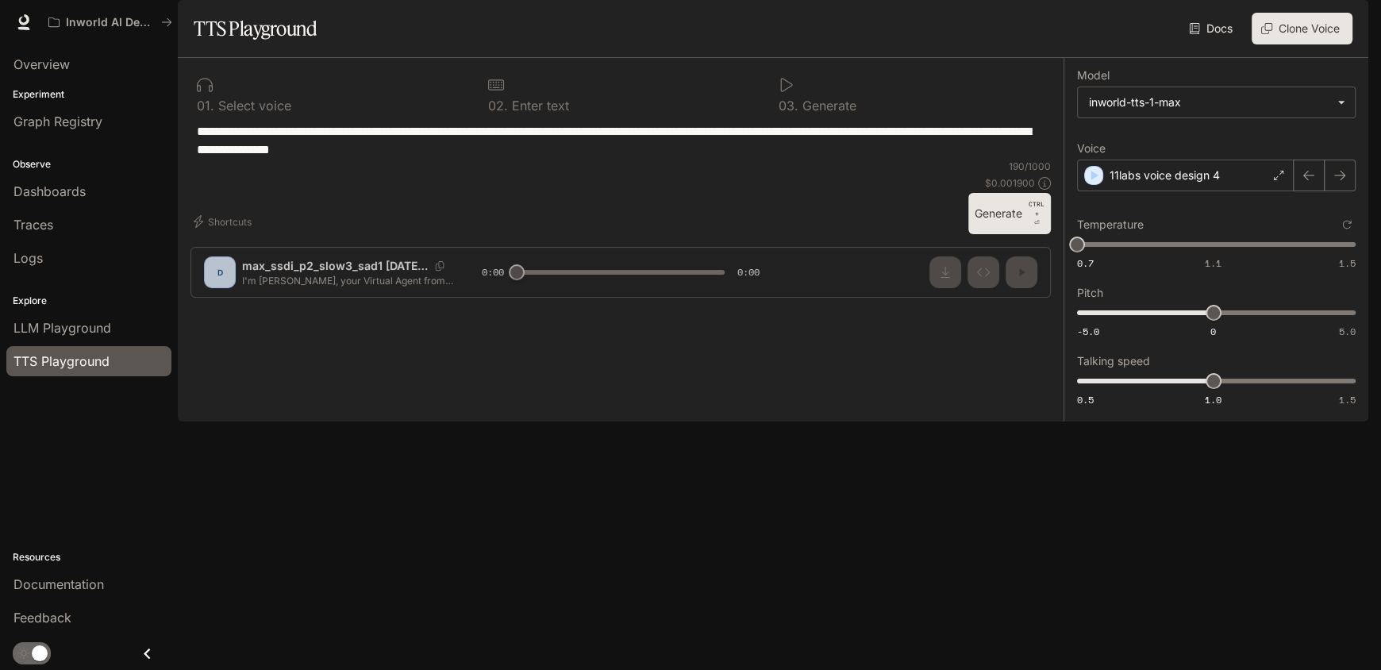  What do you see at coordinates (827, 106) in the screenshot?
I see `p: Generate` at bounding box center [827, 106].